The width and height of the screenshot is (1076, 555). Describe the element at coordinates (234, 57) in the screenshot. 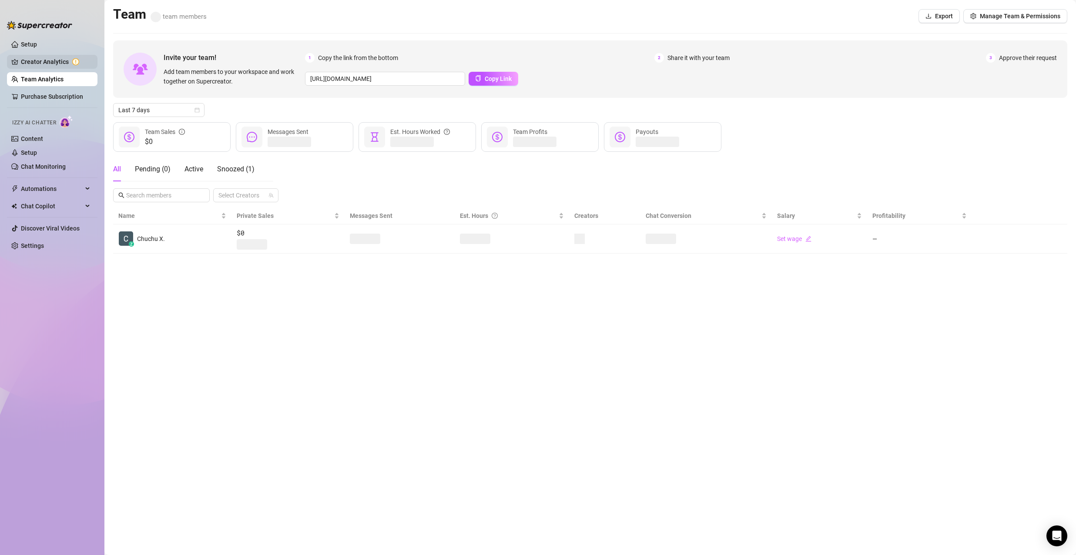

I see `span: Invite your team!` at that location.